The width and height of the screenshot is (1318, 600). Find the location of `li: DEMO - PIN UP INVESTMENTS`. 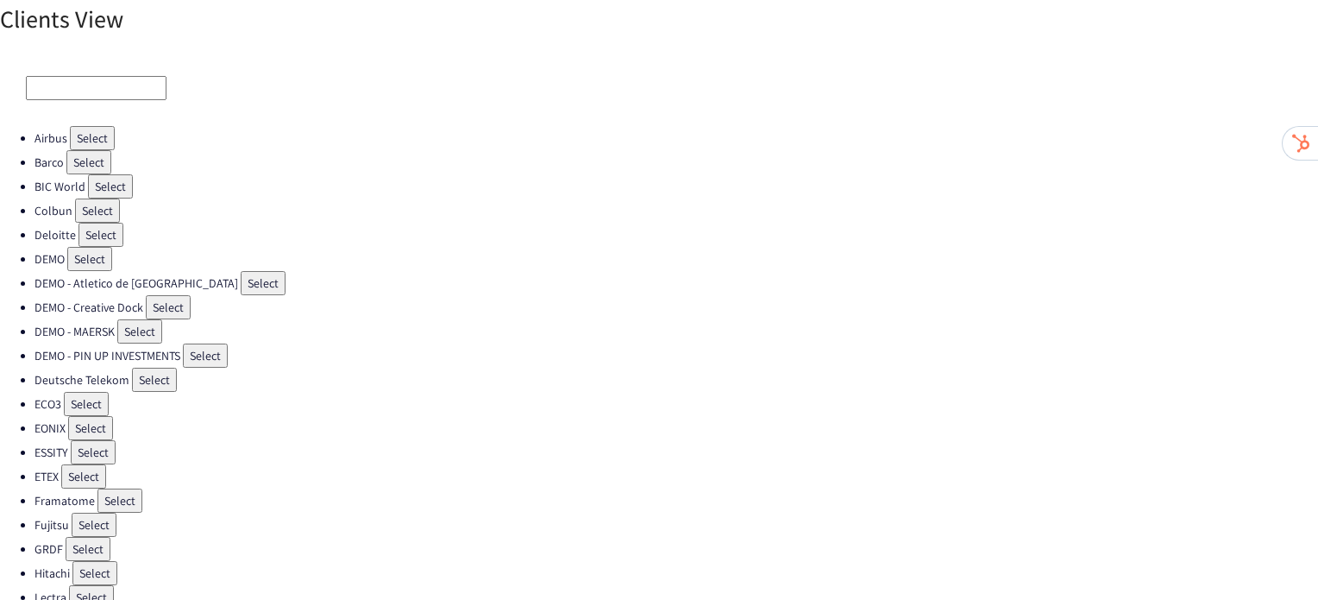

li: DEMO - PIN UP INVESTMENTS is located at coordinates (676, 355).